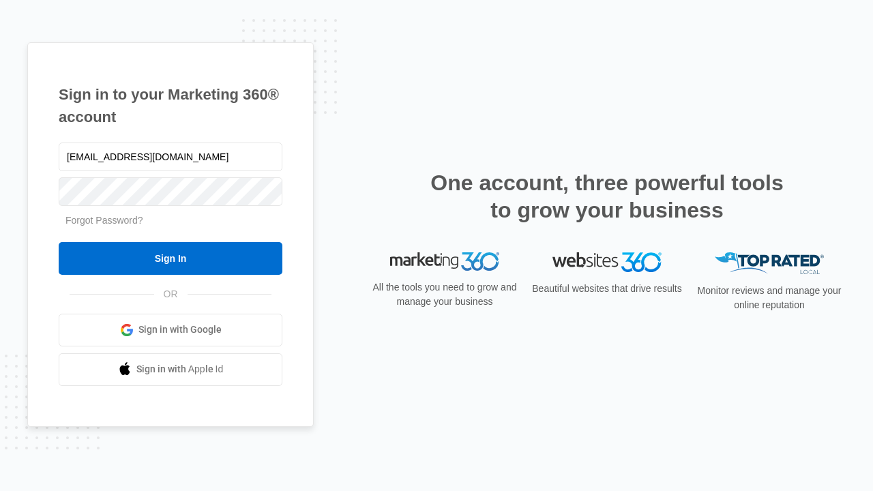  Describe the element at coordinates (171, 330) in the screenshot. I see `a: Sign in with Google` at that location.